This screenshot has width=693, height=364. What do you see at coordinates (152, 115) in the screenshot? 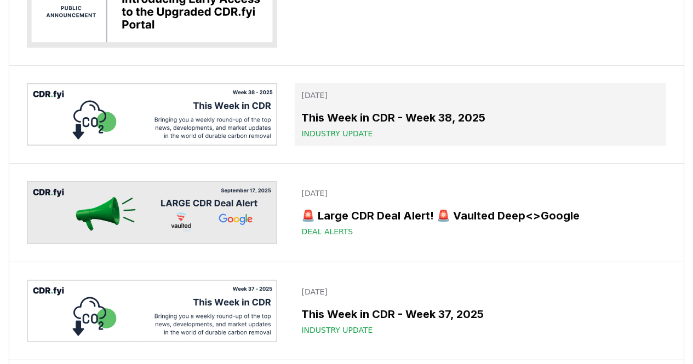
I see `img: This Week in CDR - Week 38, 2025 blog post image` at bounding box center [152, 115].